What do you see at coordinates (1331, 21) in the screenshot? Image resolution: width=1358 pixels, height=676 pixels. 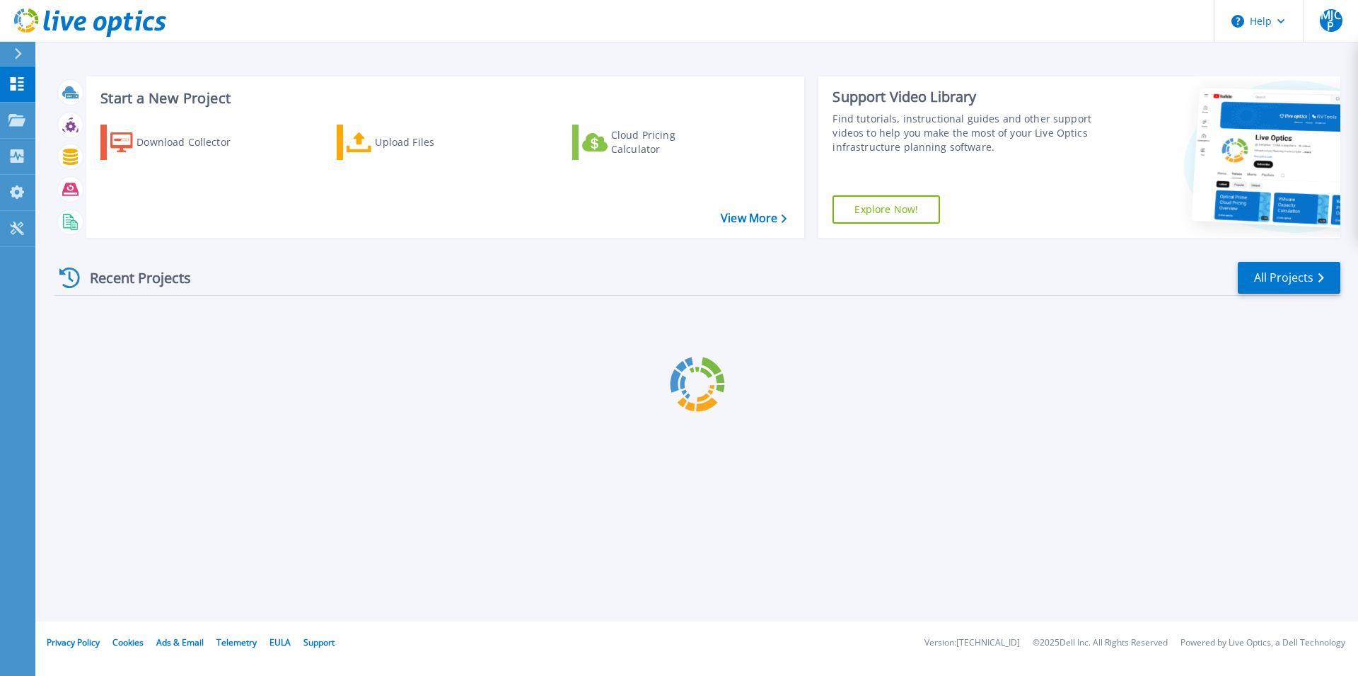 I see `span: MJCP` at bounding box center [1331, 21].